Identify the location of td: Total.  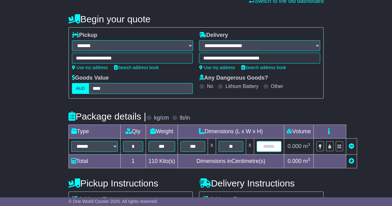
(94, 161).